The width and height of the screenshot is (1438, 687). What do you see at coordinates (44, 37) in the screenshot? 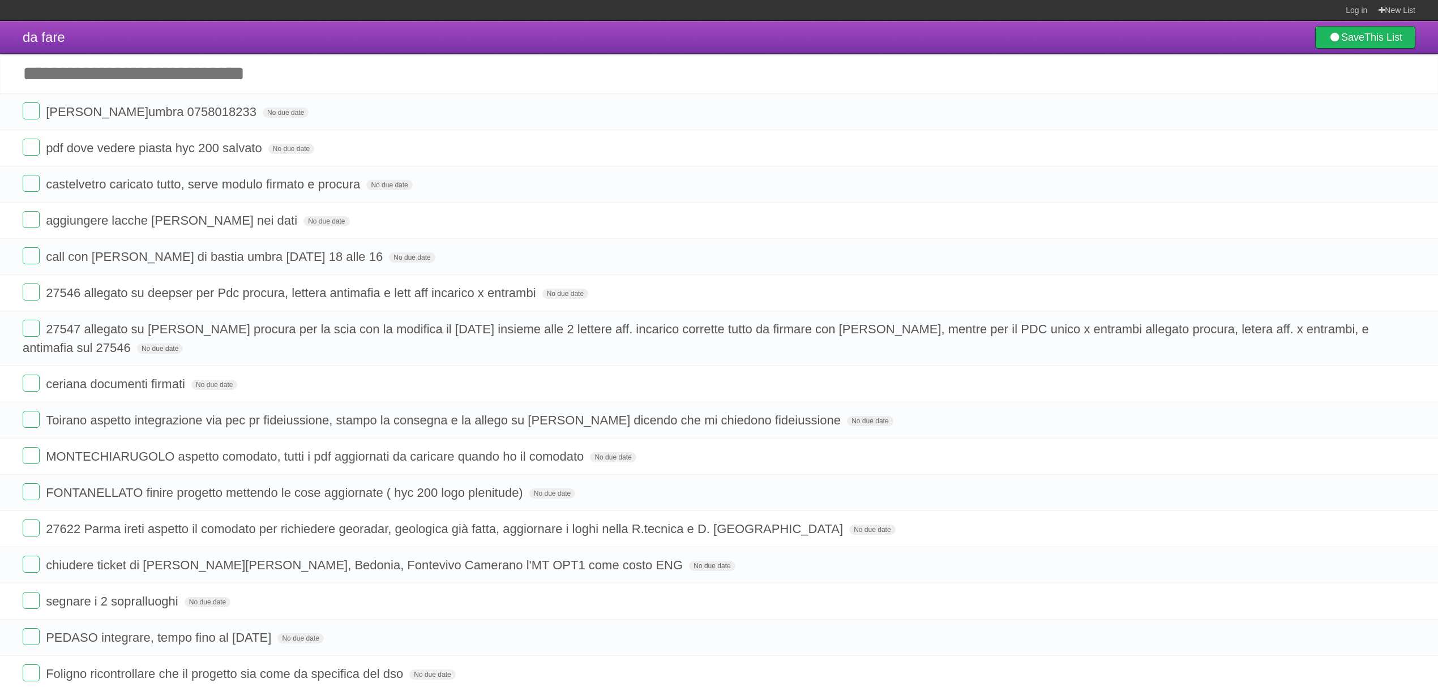
I see `span: da fare` at bounding box center [44, 37].